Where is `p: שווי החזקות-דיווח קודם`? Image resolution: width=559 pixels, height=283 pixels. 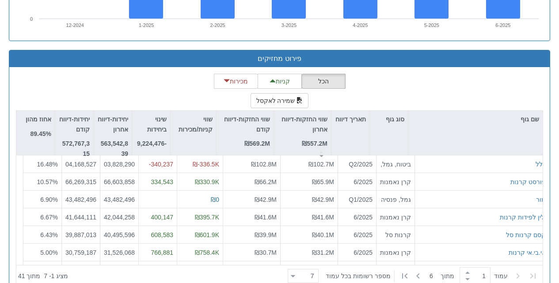 p: שווי החזקות-דיווח קודם is located at coordinates (245, 124).